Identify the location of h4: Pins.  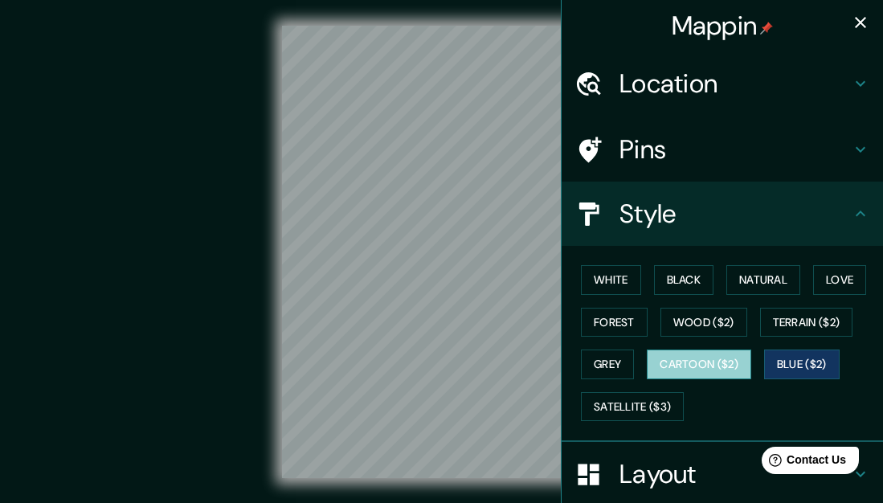
(735, 150).